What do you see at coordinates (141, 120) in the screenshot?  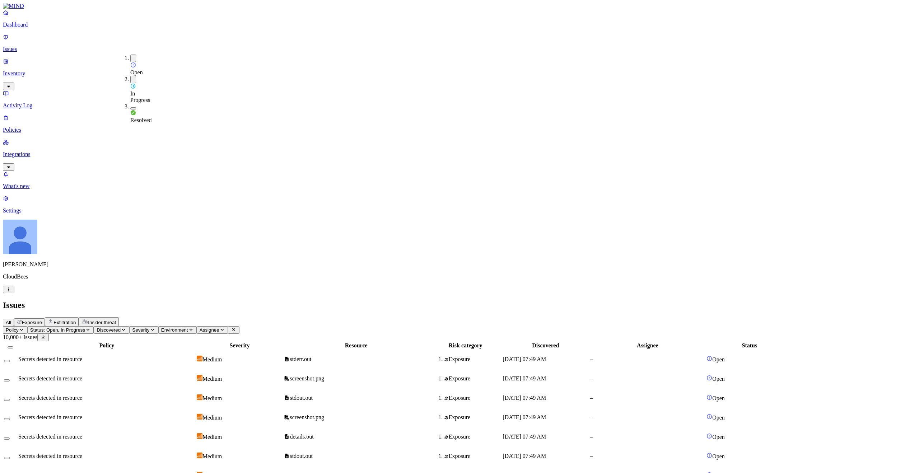 I see `span: Resolved` at bounding box center [141, 120].